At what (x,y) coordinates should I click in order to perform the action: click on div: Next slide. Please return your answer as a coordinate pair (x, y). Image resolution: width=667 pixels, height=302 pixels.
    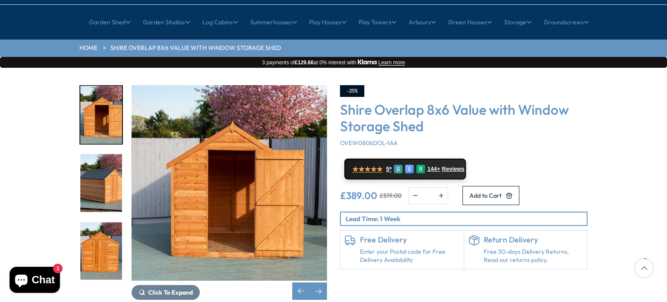
    Looking at the image, I should click on (318, 291).